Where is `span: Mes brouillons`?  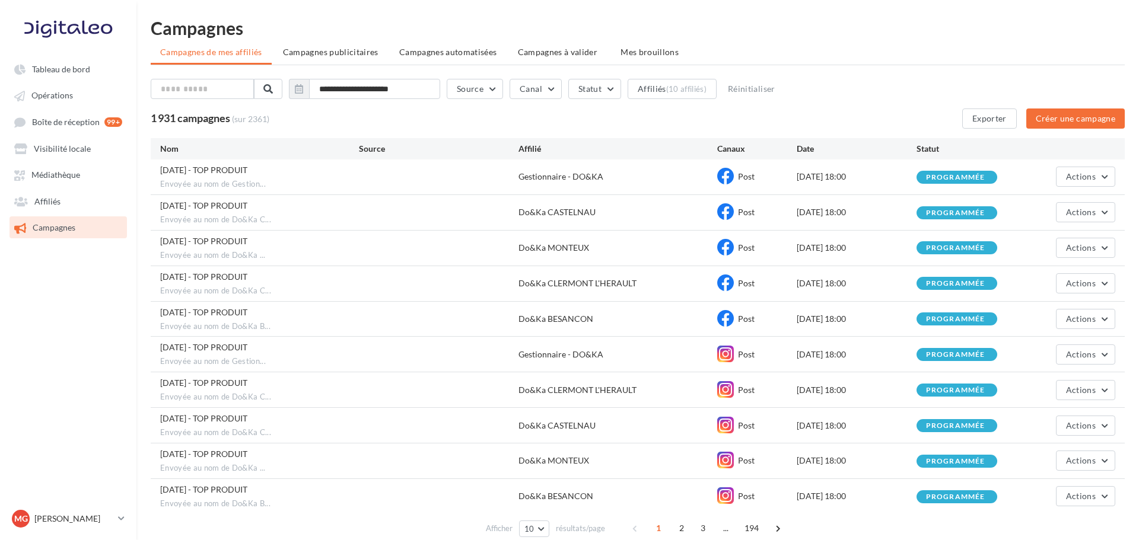
span: Mes brouillons is located at coordinates (650, 52).